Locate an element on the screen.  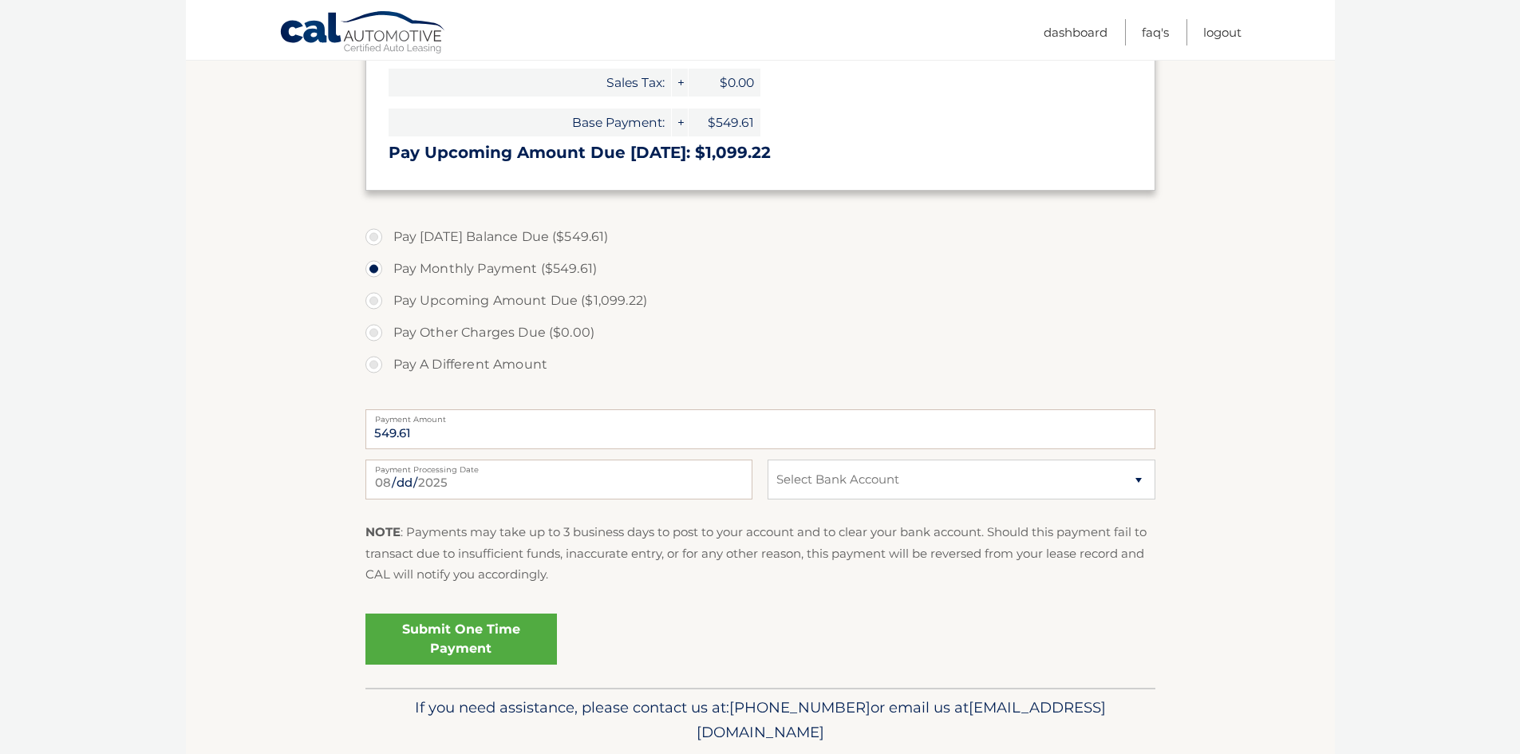
p: : Payments may take up to 3 business days to post to your account and to clear your bank account.... is located at coordinates (761, 553).